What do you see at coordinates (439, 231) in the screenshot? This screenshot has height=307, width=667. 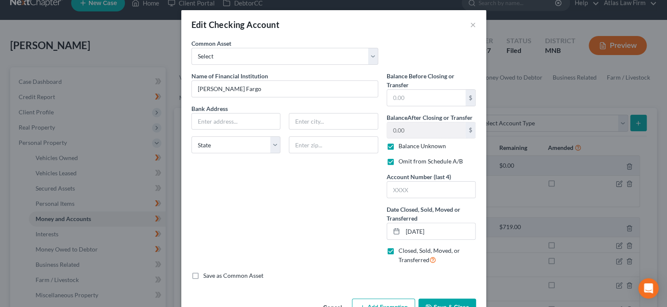 I see `input: MM/DD/YYYY` at bounding box center [439, 231].